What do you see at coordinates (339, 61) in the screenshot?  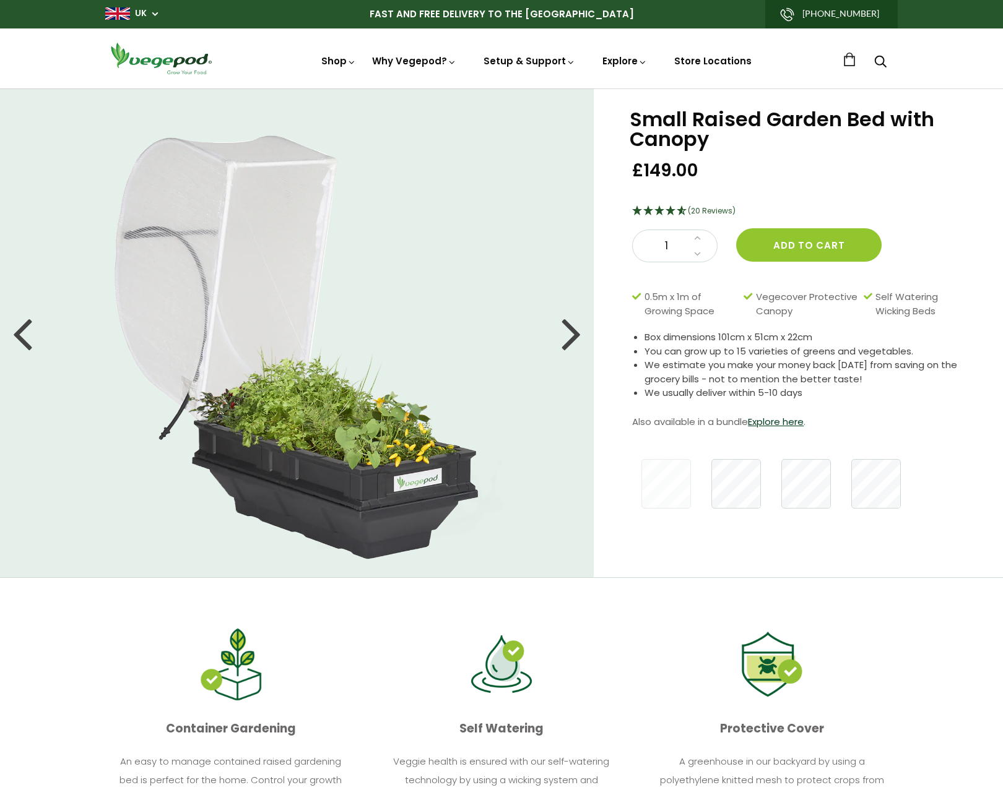 I see `a: Shop` at bounding box center [339, 61].